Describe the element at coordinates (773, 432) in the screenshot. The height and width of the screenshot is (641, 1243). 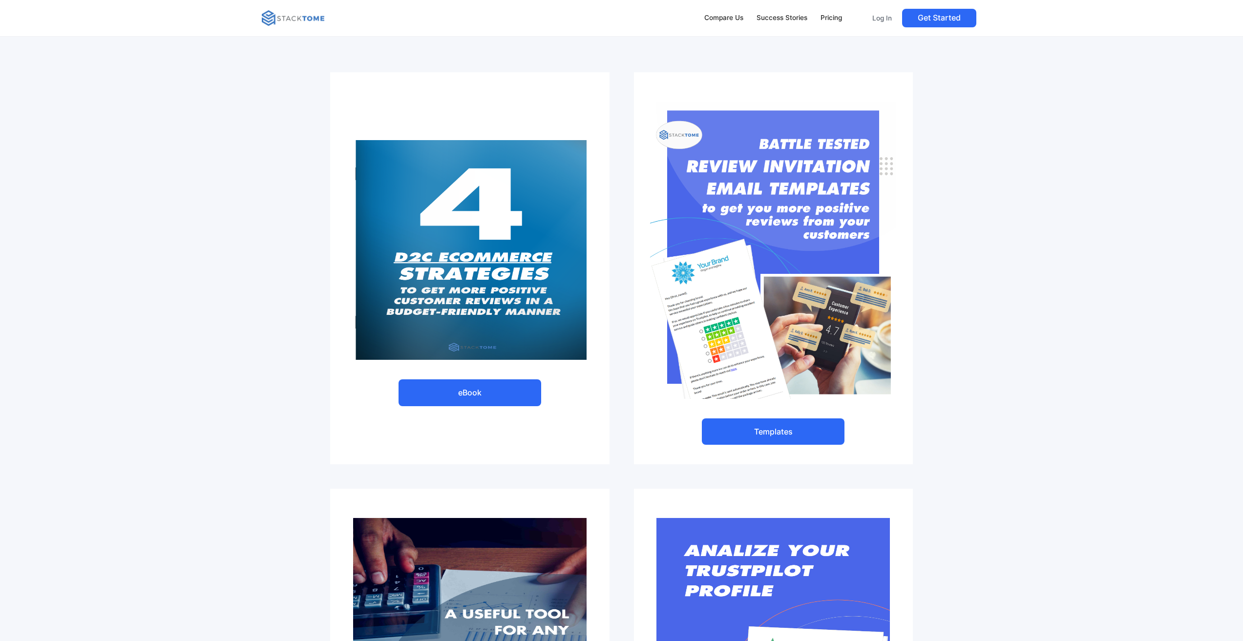
I see `a: Templates` at that location.